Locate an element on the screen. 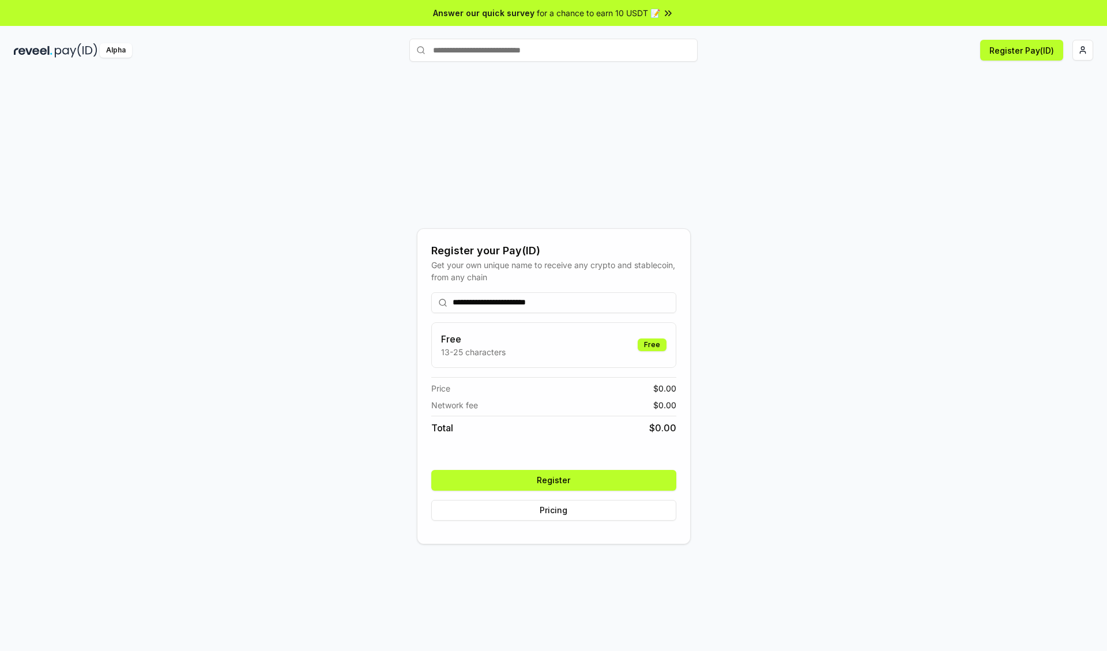 The width and height of the screenshot is (1107, 651). img: reveel_dark is located at coordinates (33, 50).